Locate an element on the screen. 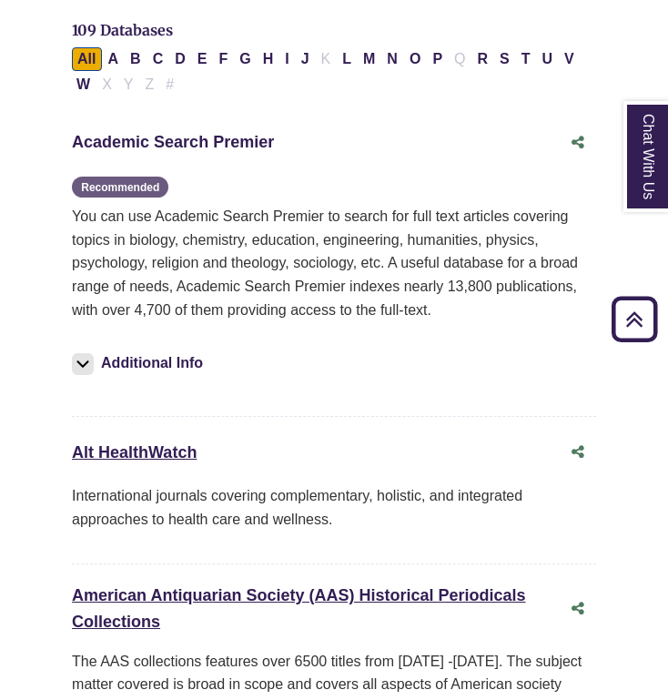 This screenshot has height=700, width=668. button: Filter Results G is located at coordinates (245, 59).